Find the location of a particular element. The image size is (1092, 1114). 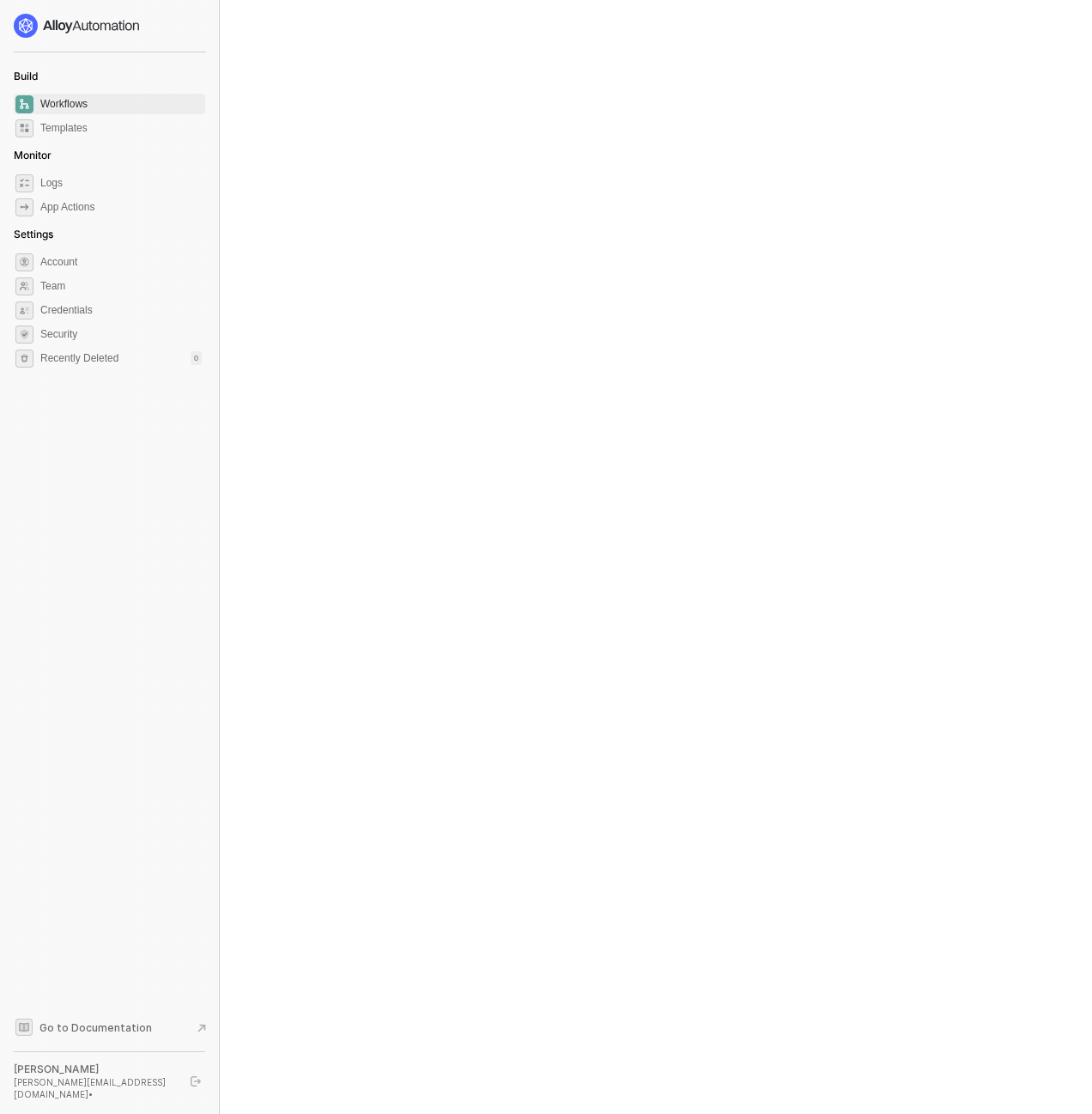

span: logout is located at coordinates (196, 1081).